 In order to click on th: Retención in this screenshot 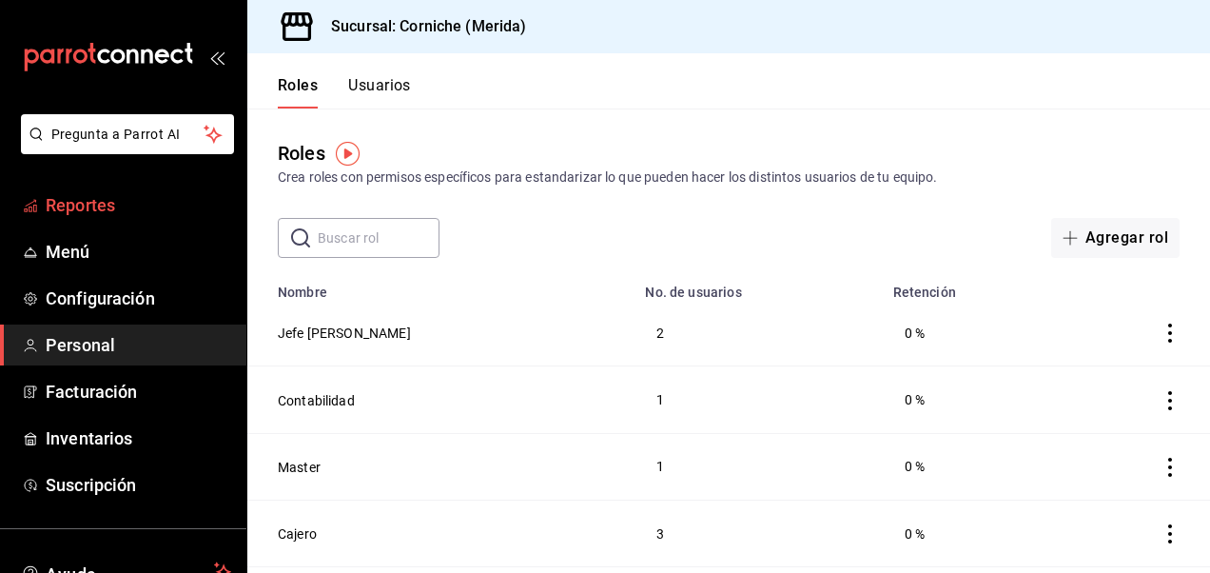, I will do `click(971, 286)`.